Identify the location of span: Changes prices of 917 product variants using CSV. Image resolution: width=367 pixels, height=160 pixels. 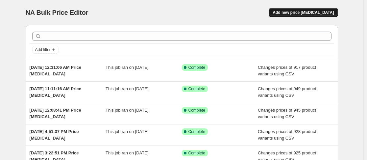
(287, 70).